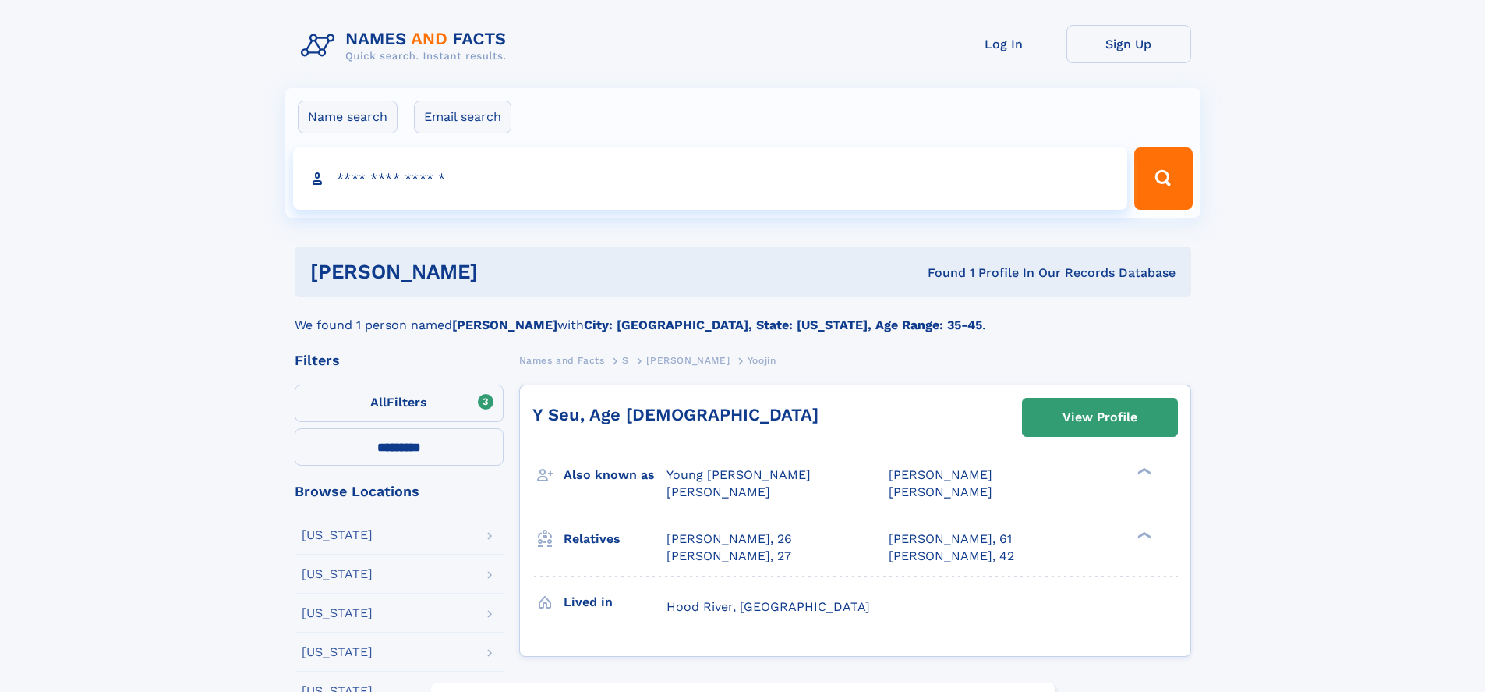 The image size is (1485, 692). What do you see at coordinates (1100, 417) in the screenshot?
I see `a: View Profile` at bounding box center [1100, 417].